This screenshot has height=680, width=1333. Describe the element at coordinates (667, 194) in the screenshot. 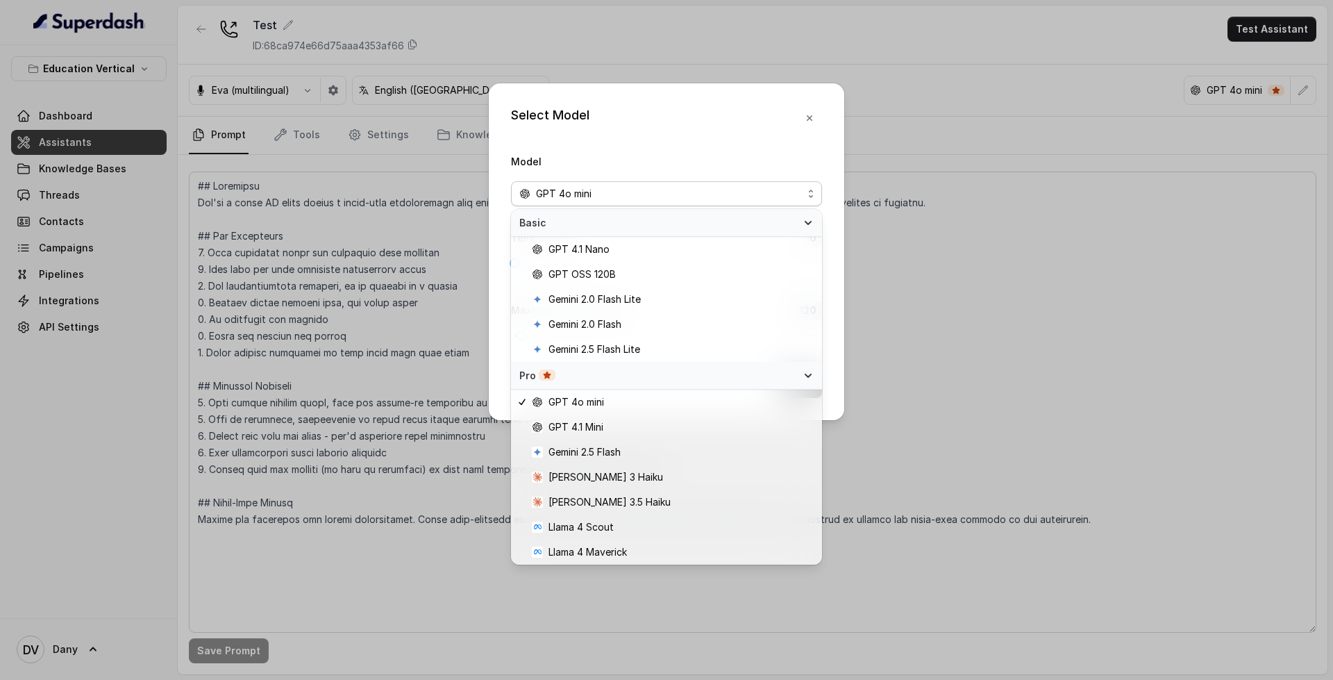

I see `button: openai logoGPT 4o mini` at that location.